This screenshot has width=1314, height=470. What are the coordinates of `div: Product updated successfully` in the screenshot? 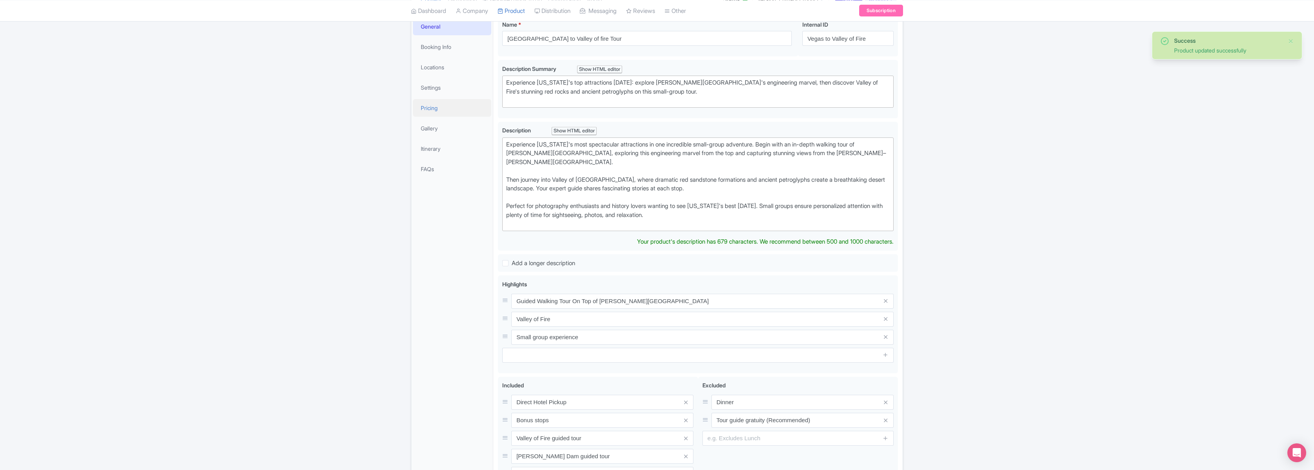 It's located at (1228, 50).